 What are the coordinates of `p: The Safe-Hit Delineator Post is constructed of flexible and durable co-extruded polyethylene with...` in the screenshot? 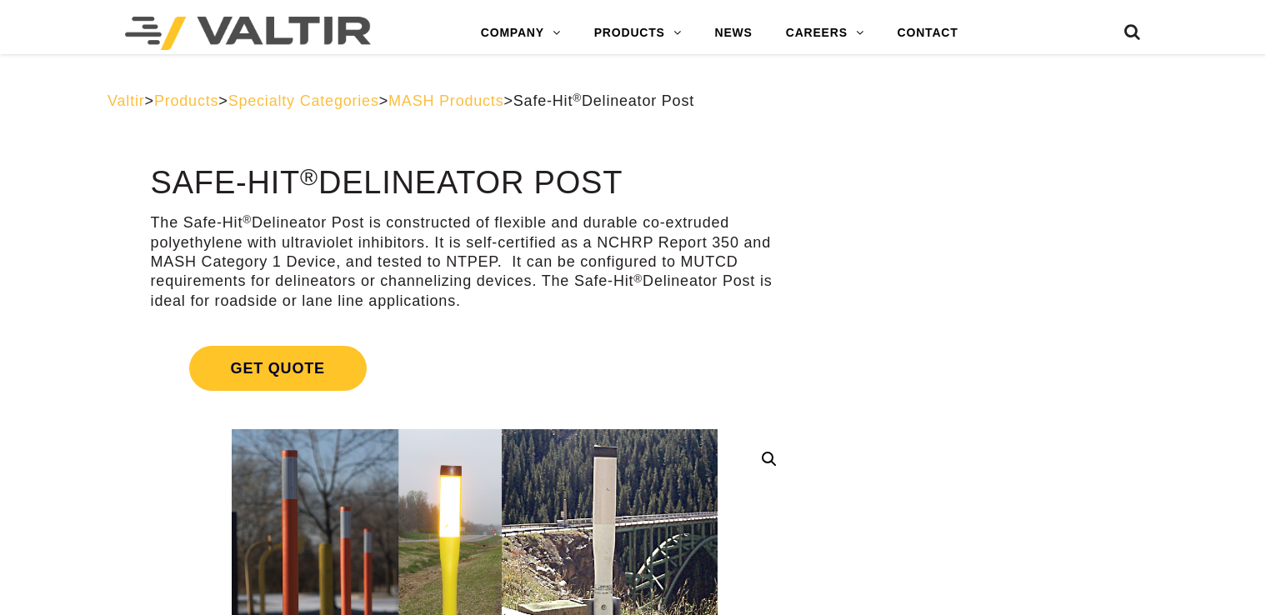 It's located at (475, 262).